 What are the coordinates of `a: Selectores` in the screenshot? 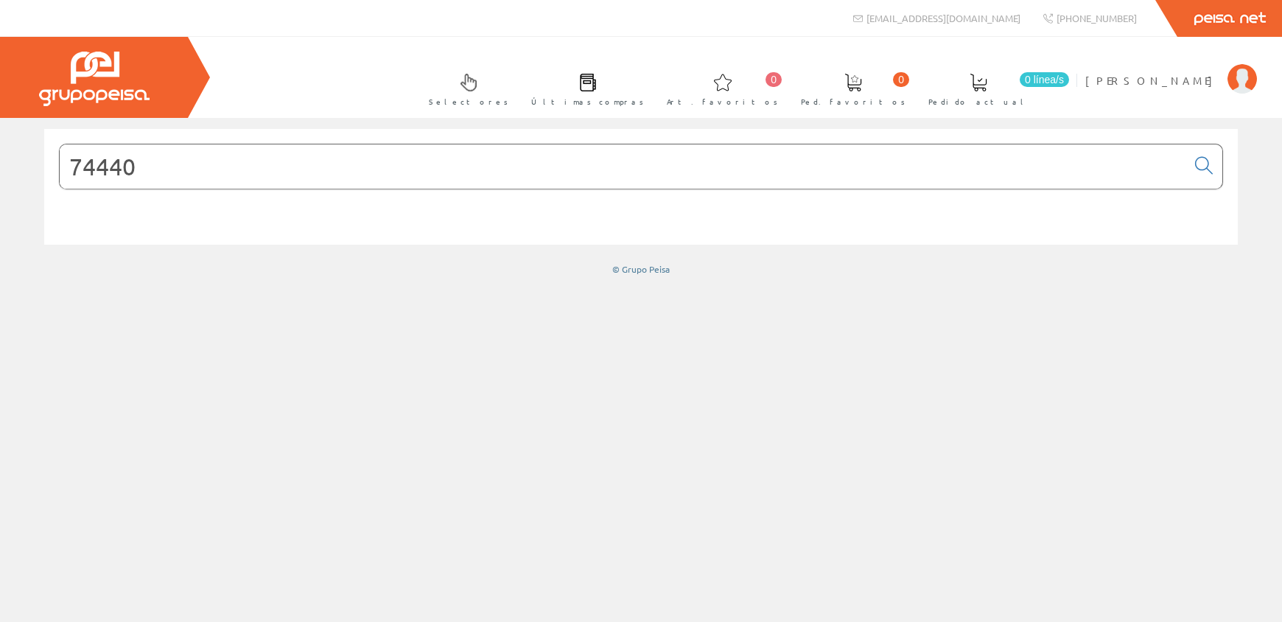 It's located at (465, 88).